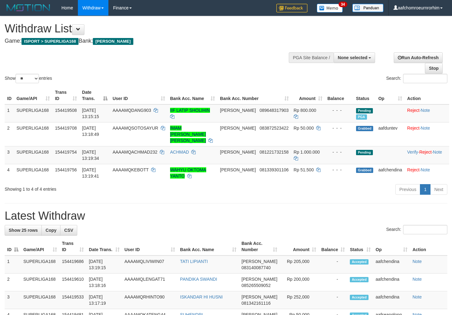  Describe the element at coordinates (9, 95) in the screenshot. I see `th: ID` at that location.